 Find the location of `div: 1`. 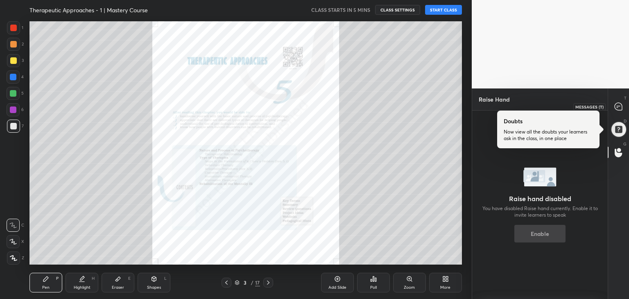

div: 1 is located at coordinates (15, 28).